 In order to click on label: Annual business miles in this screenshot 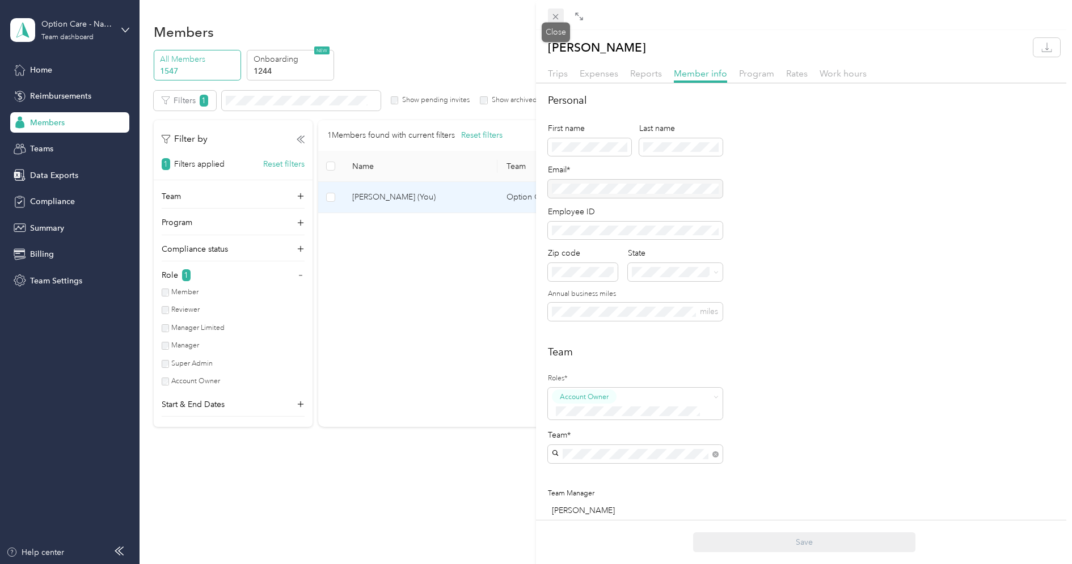, I will do `click(635, 294)`.